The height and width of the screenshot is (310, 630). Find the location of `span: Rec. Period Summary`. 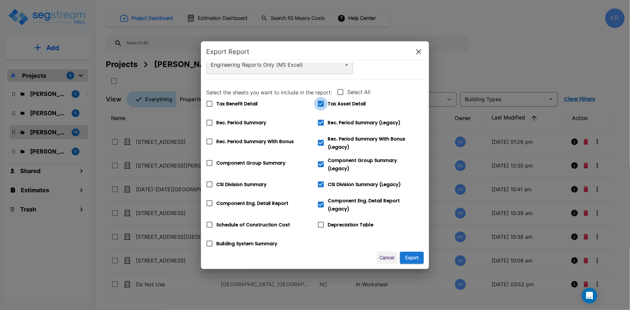

span: Rec. Period Summary is located at coordinates (241, 123).